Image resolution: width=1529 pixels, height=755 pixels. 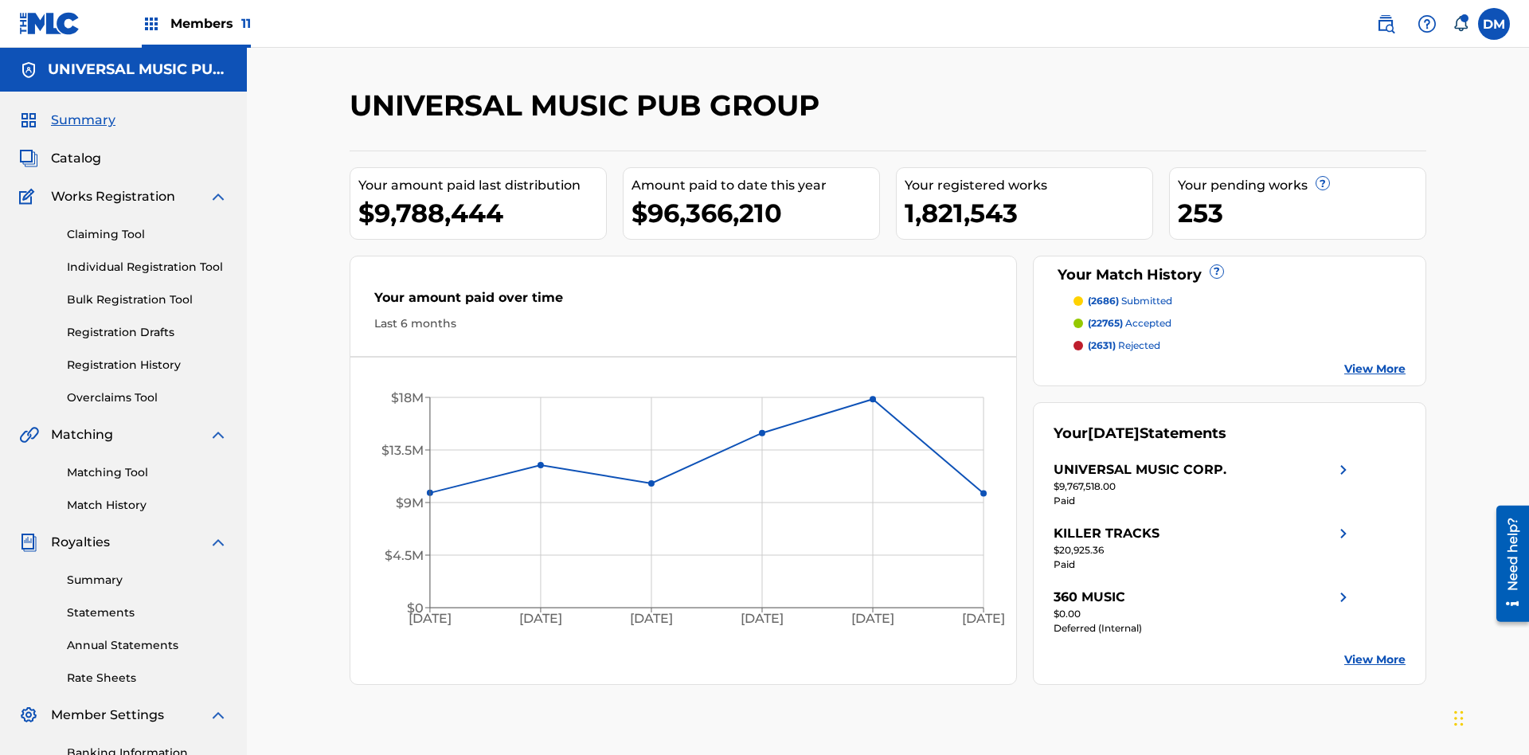 What do you see at coordinates (482, 213) in the screenshot?
I see `div: $9,788,444` at bounding box center [482, 213].